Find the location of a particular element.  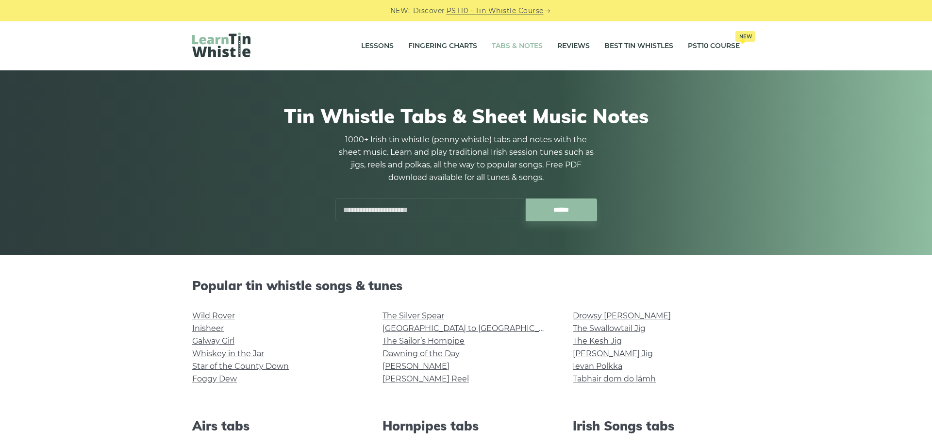

a: Lessons is located at coordinates (377, 46).